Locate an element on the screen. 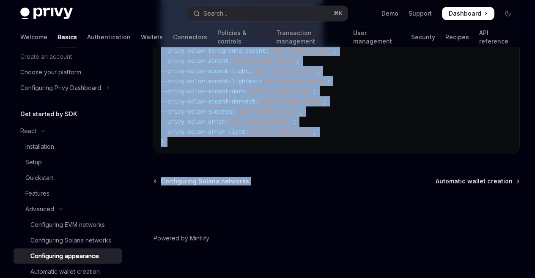  a: Choose your platform is located at coordinates (68, 72).